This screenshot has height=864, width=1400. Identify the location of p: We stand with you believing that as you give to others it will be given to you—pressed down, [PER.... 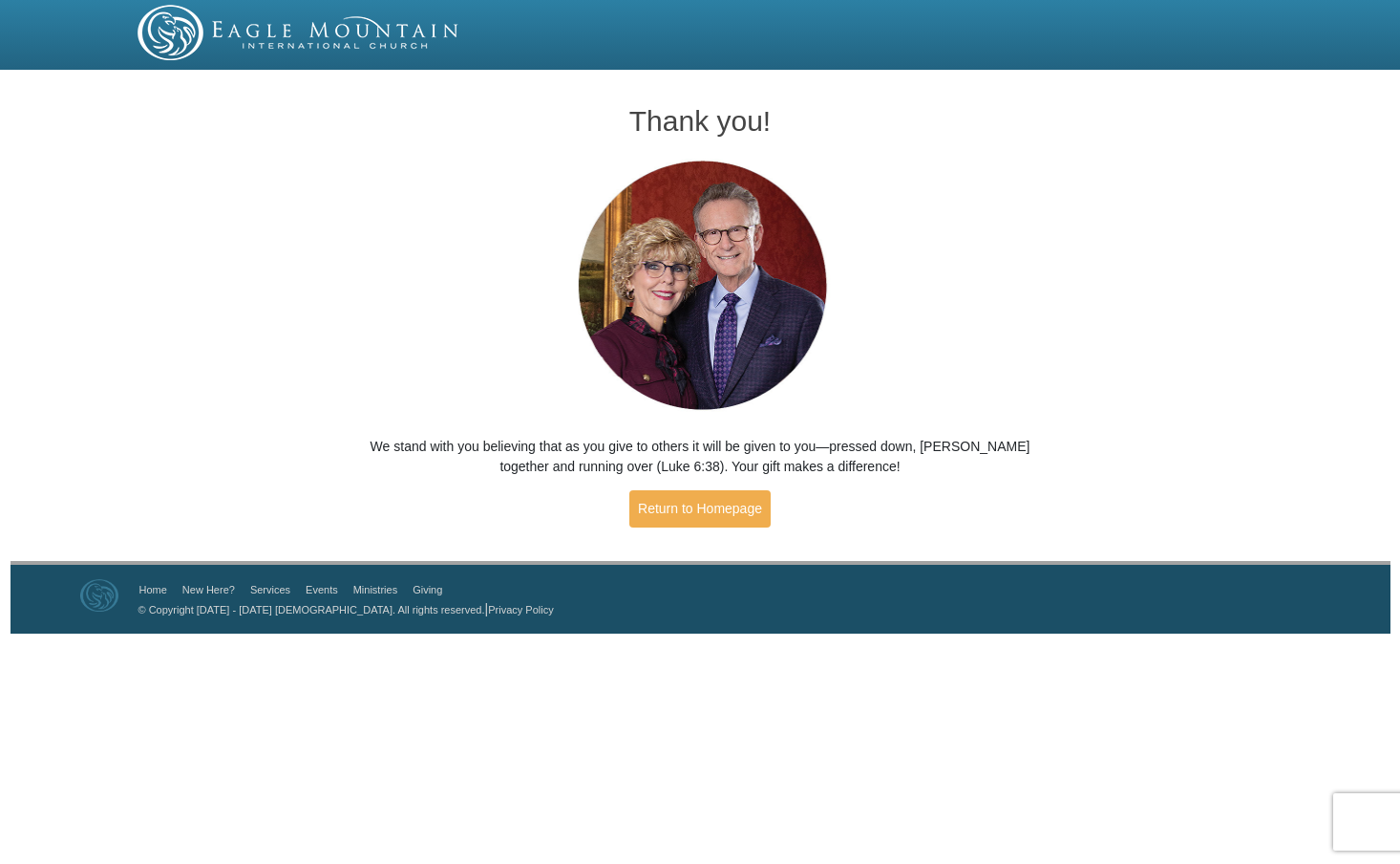
(700, 456).